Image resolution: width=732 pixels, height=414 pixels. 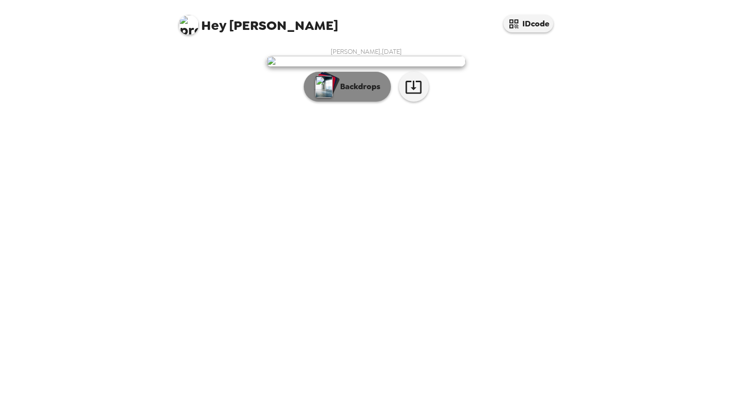 What do you see at coordinates (214, 25) in the screenshot?
I see `span: Hey` at bounding box center [214, 25].